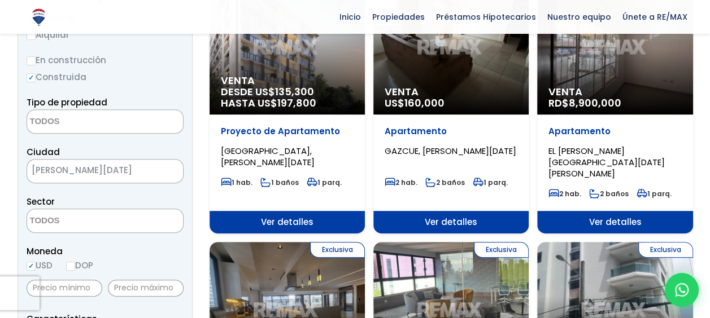 The width and height of the screenshot is (710, 318). What do you see at coordinates (296, 103) in the screenshot?
I see `span: 197,800` at bounding box center [296, 103].